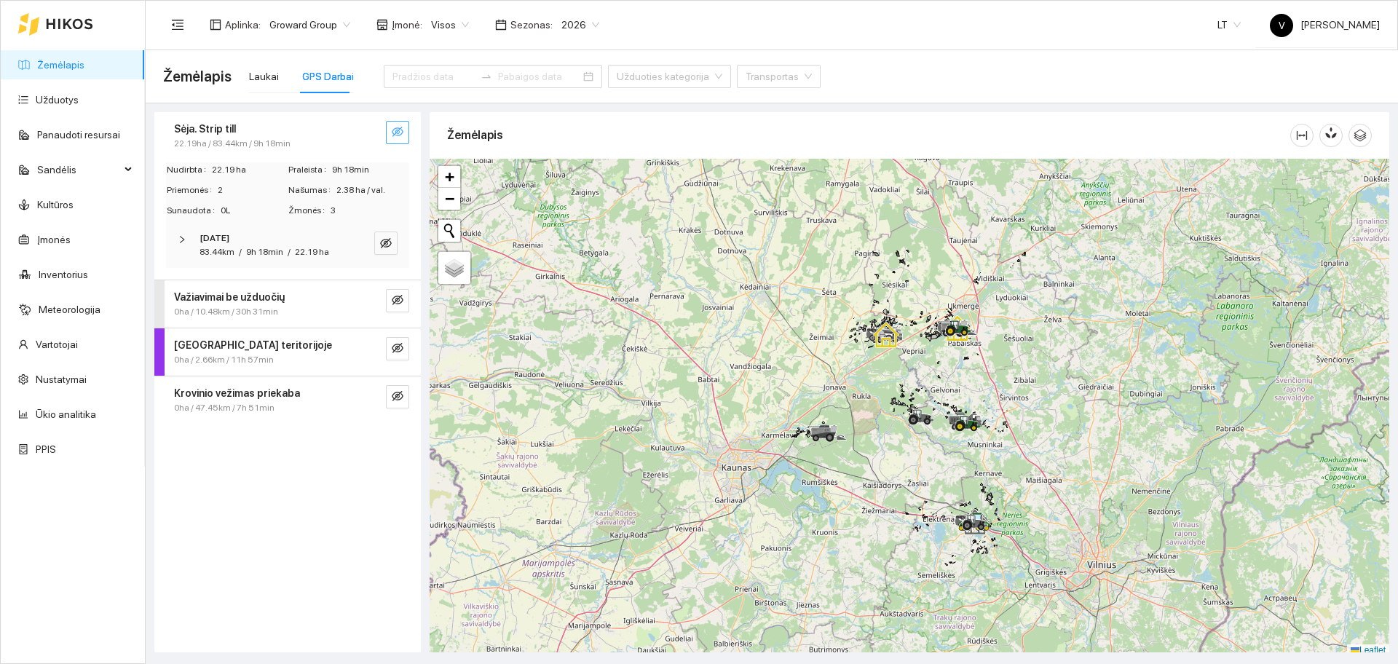 The width and height of the screenshot is (1398, 664). Describe the element at coordinates (57, 345) in the screenshot. I see `a: Vartotojai` at that location.